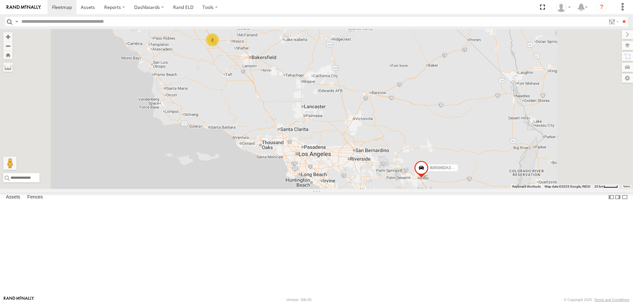 This screenshot has height=303, width=633. I want to click on div: 2, so click(212, 40).